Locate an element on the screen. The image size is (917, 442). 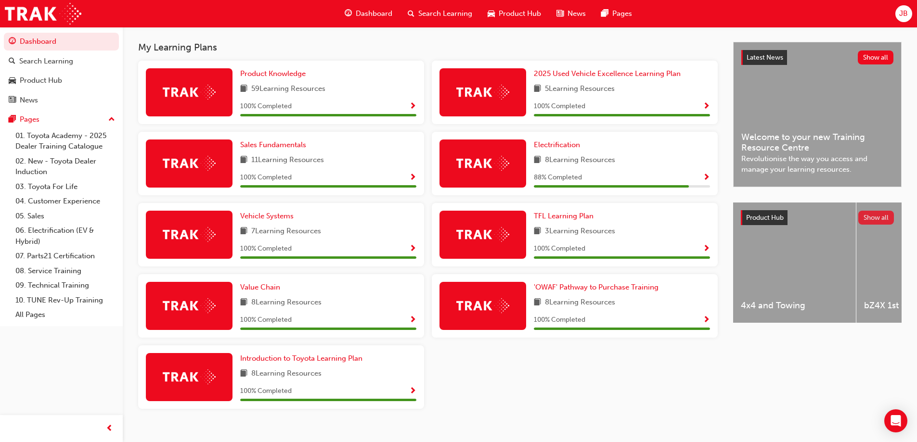
div: Pages is located at coordinates (29, 119).